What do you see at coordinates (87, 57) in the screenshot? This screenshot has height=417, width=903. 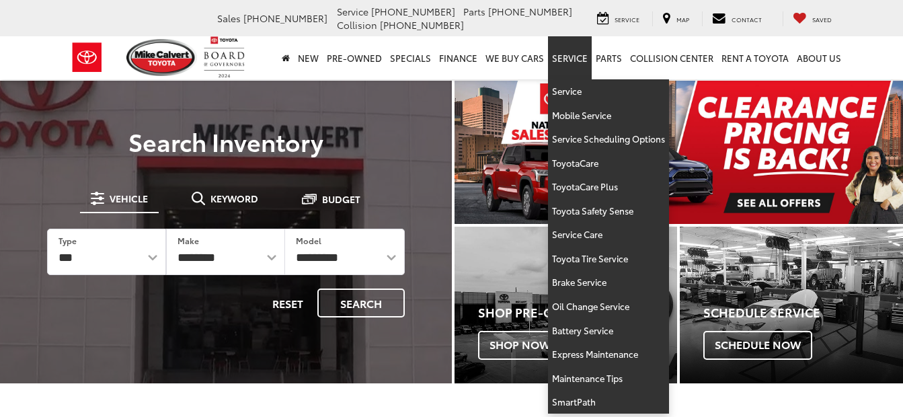 I see `img: Toyota` at bounding box center [87, 57].